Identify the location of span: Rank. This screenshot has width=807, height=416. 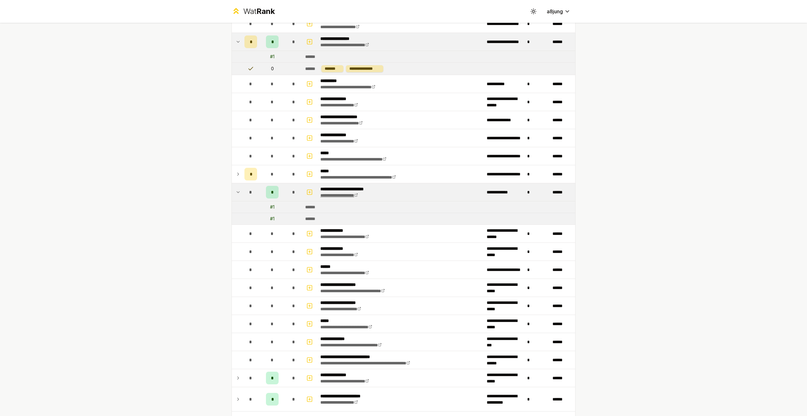
(266, 11).